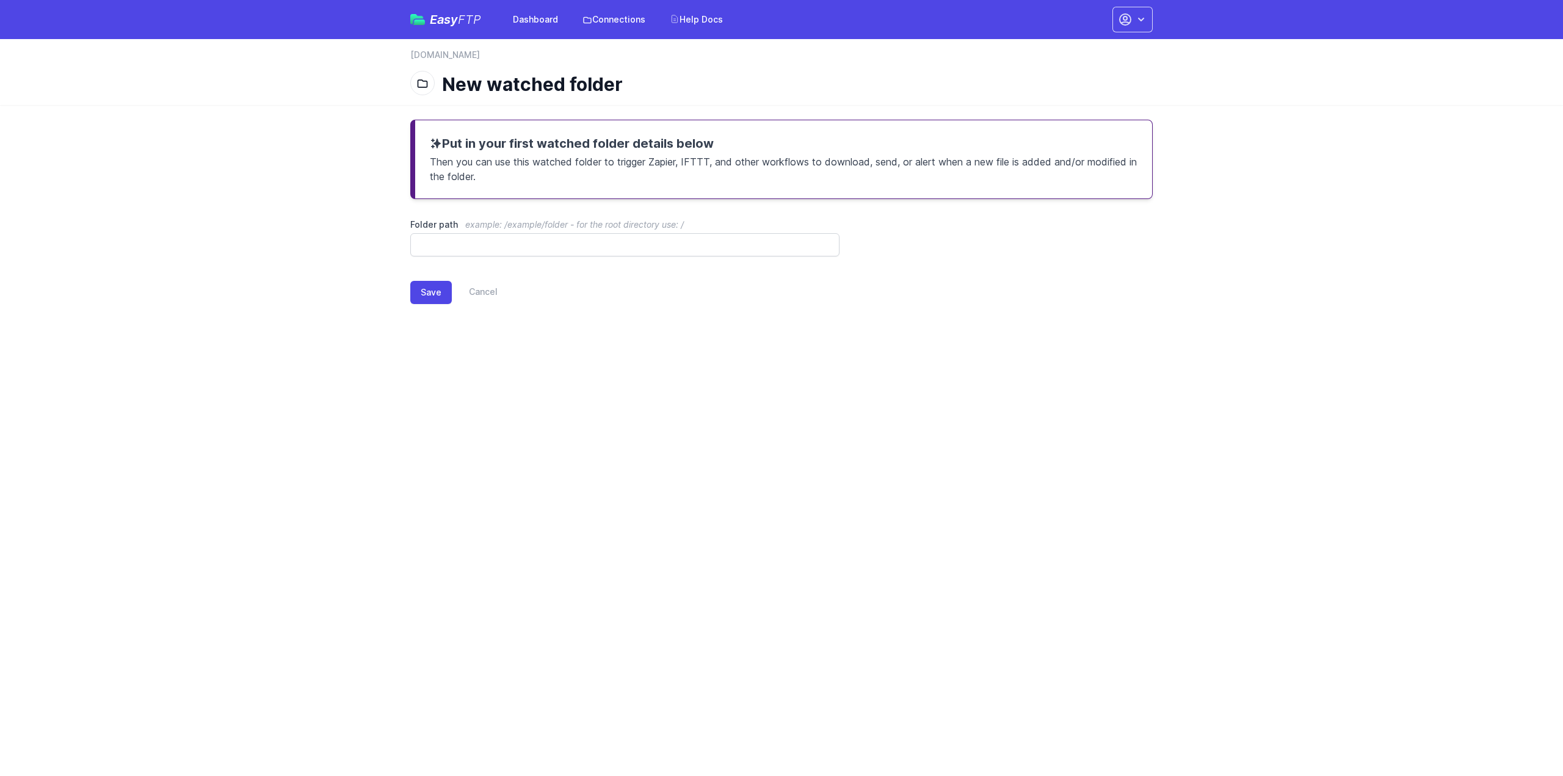 This screenshot has height=776, width=1563. I want to click on img: easyftp_logo.png, so click(418, 20).